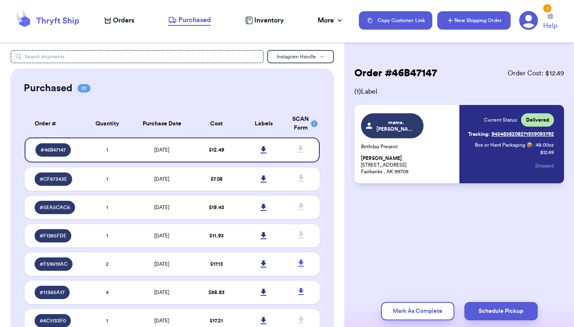 Image resolution: width=574 pixels, height=327 pixels. I want to click on span: 2, so click(107, 264).